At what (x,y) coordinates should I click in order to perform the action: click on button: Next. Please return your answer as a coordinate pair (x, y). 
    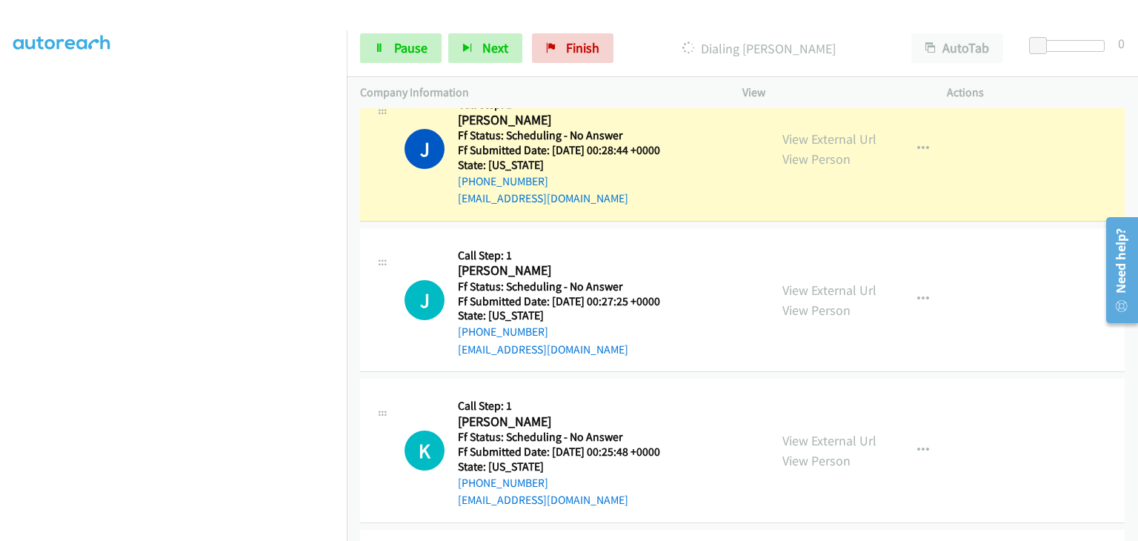
    Looking at the image, I should click on (485, 48).